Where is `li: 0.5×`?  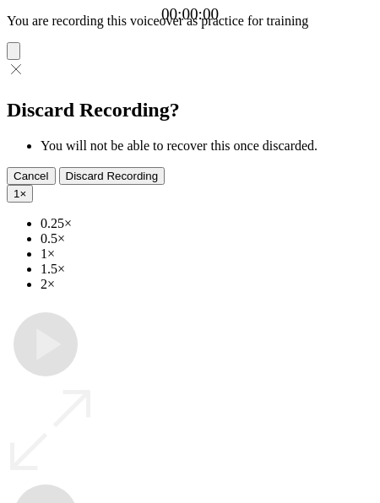
li: 0.5× is located at coordinates (207, 239).